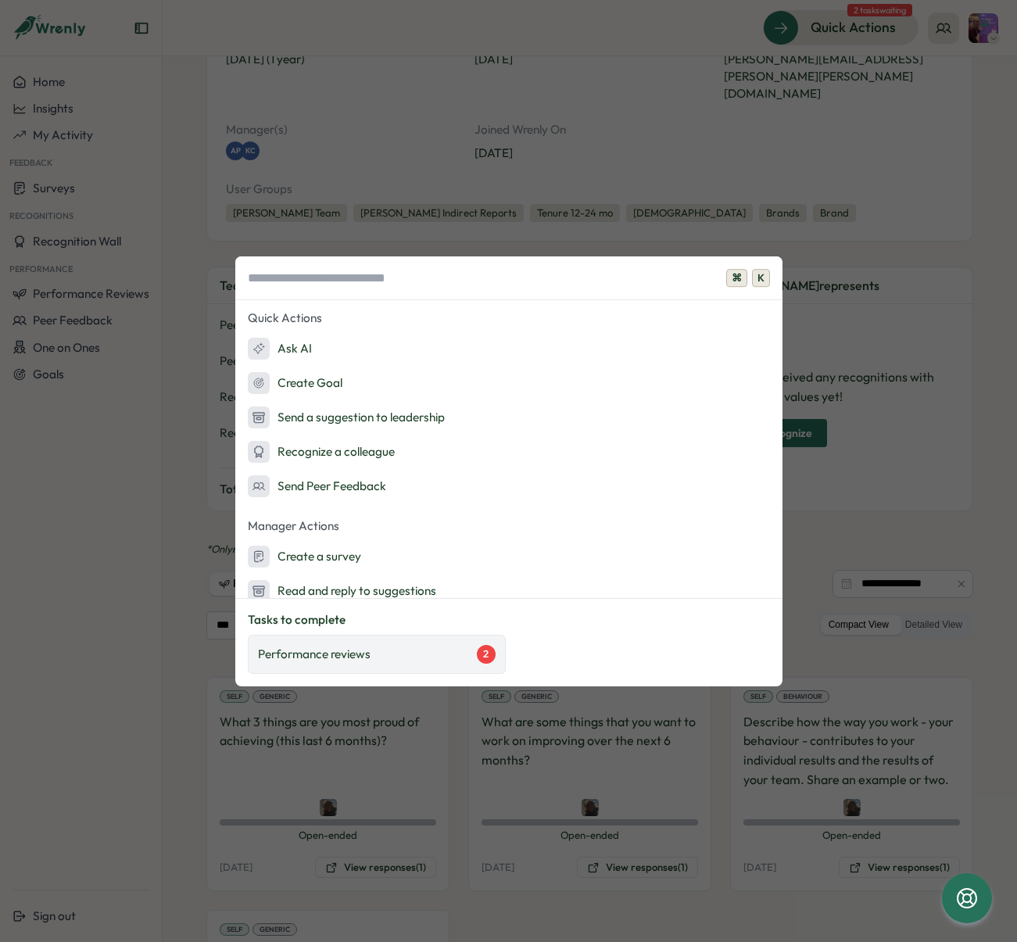  What do you see at coordinates (509, 452) in the screenshot?
I see `button: Recognize a colleague` at bounding box center [509, 452].